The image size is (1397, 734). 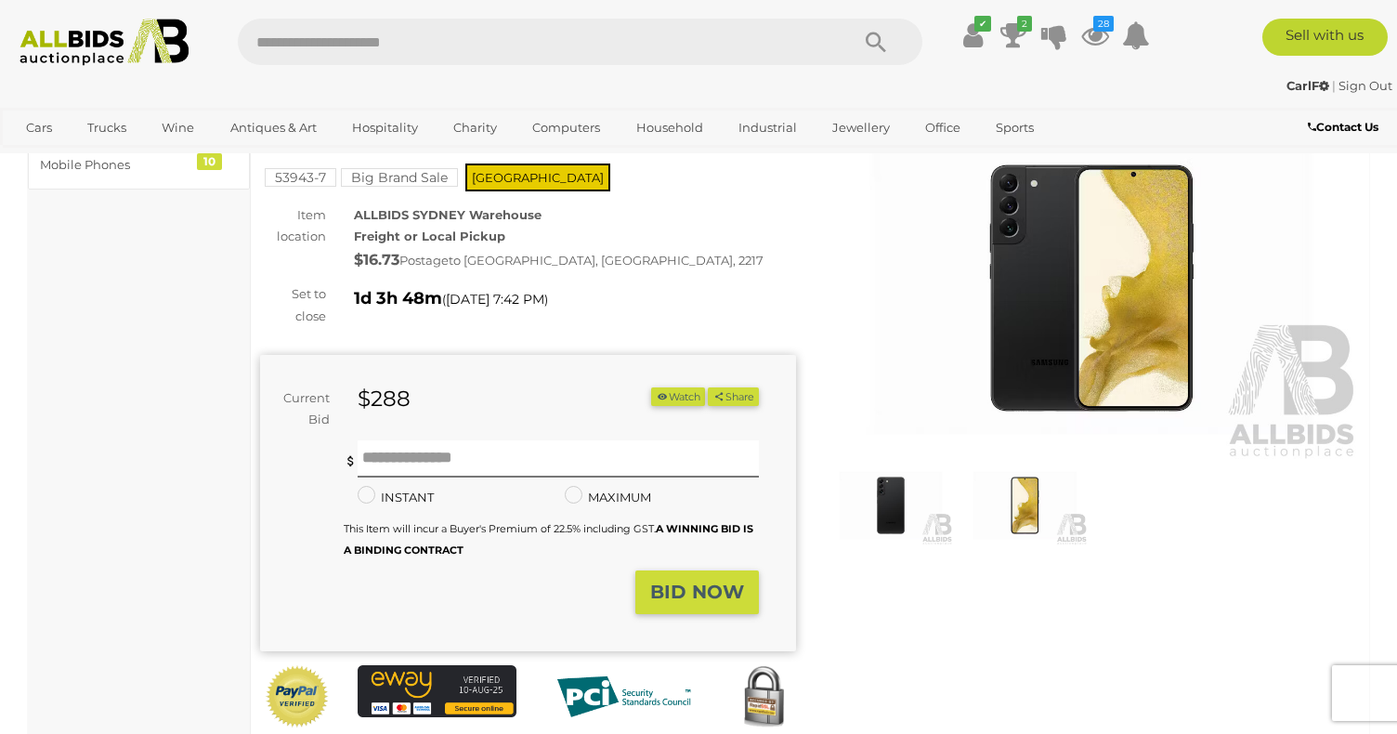 I want to click on a: Wine, so click(x=177, y=127).